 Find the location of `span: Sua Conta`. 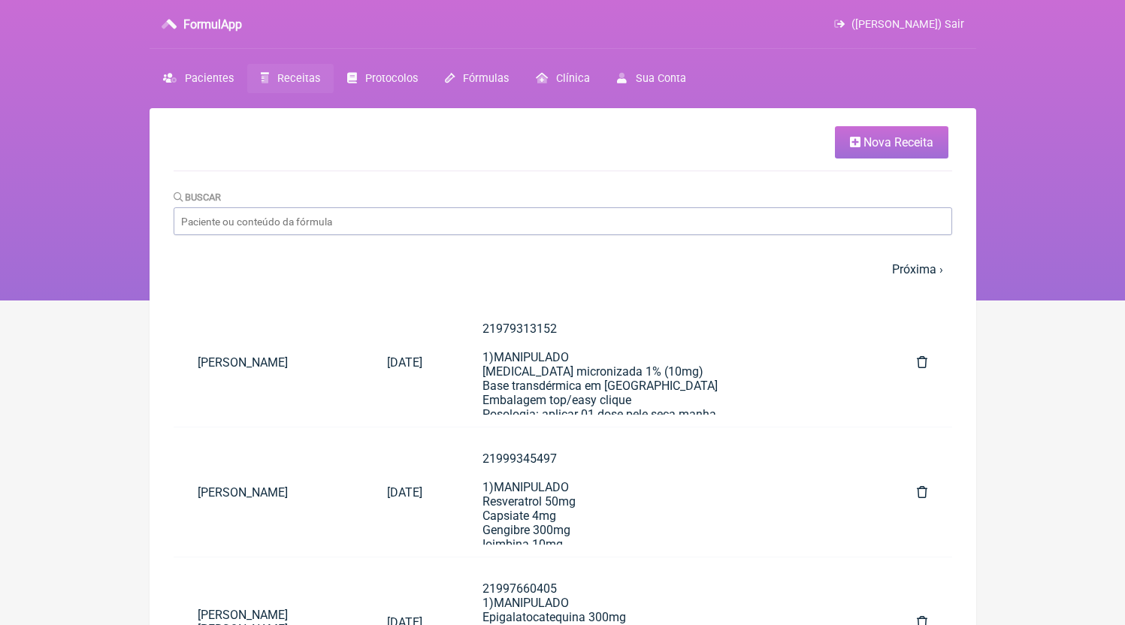

span: Sua Conta is located at coordinates (661, 78).